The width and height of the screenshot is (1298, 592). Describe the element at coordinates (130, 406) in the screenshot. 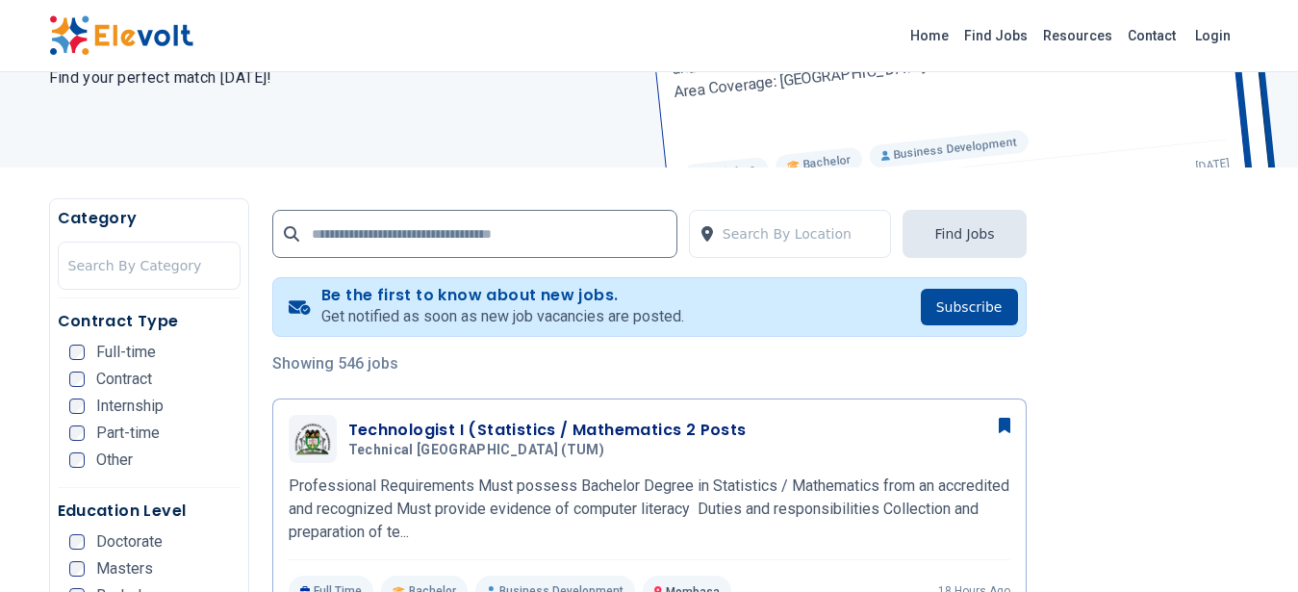

I see `span: Internship` at that location.